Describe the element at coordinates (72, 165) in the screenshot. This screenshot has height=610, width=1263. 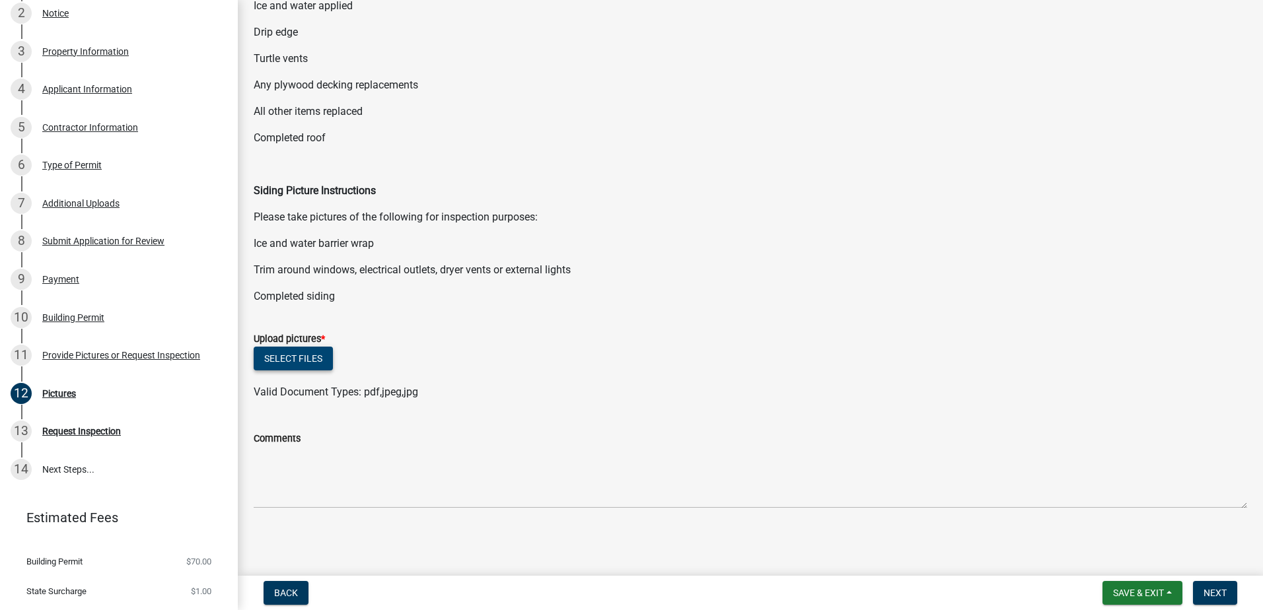
I see `div: Type of Permit` at that location.